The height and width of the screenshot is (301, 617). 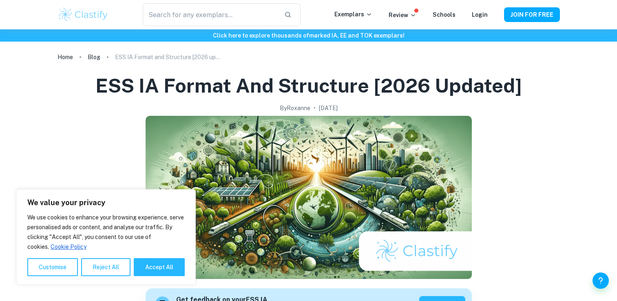 What do you see at coordinates (94, 57) in the screenshot?
I see `a: Blog` at bounding box center [94, 57].